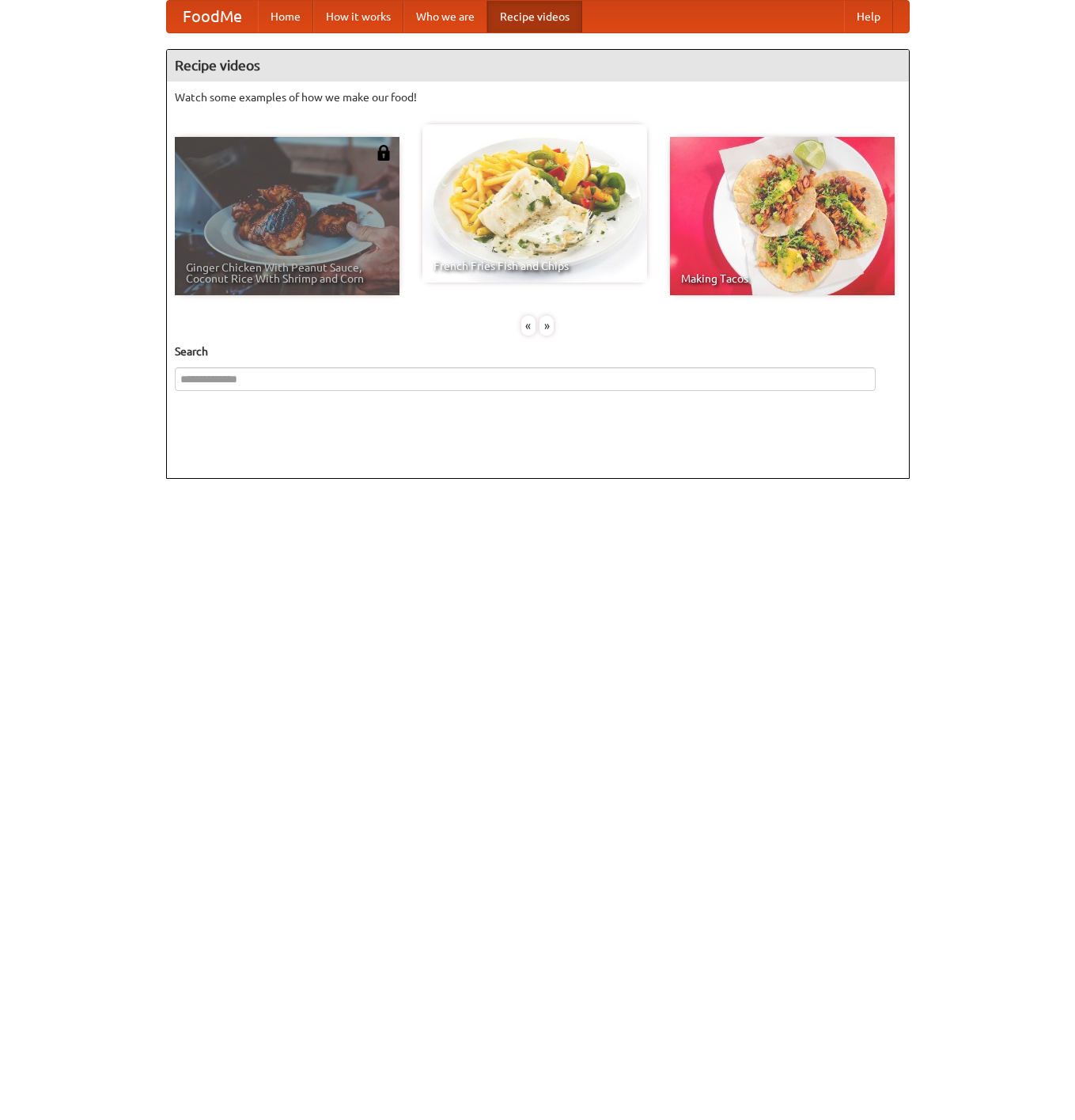 The image size is (1075, 1120). Describe the element at coordinates (384, 153) in the screenshot. I see `img: 483408.png` at that location.